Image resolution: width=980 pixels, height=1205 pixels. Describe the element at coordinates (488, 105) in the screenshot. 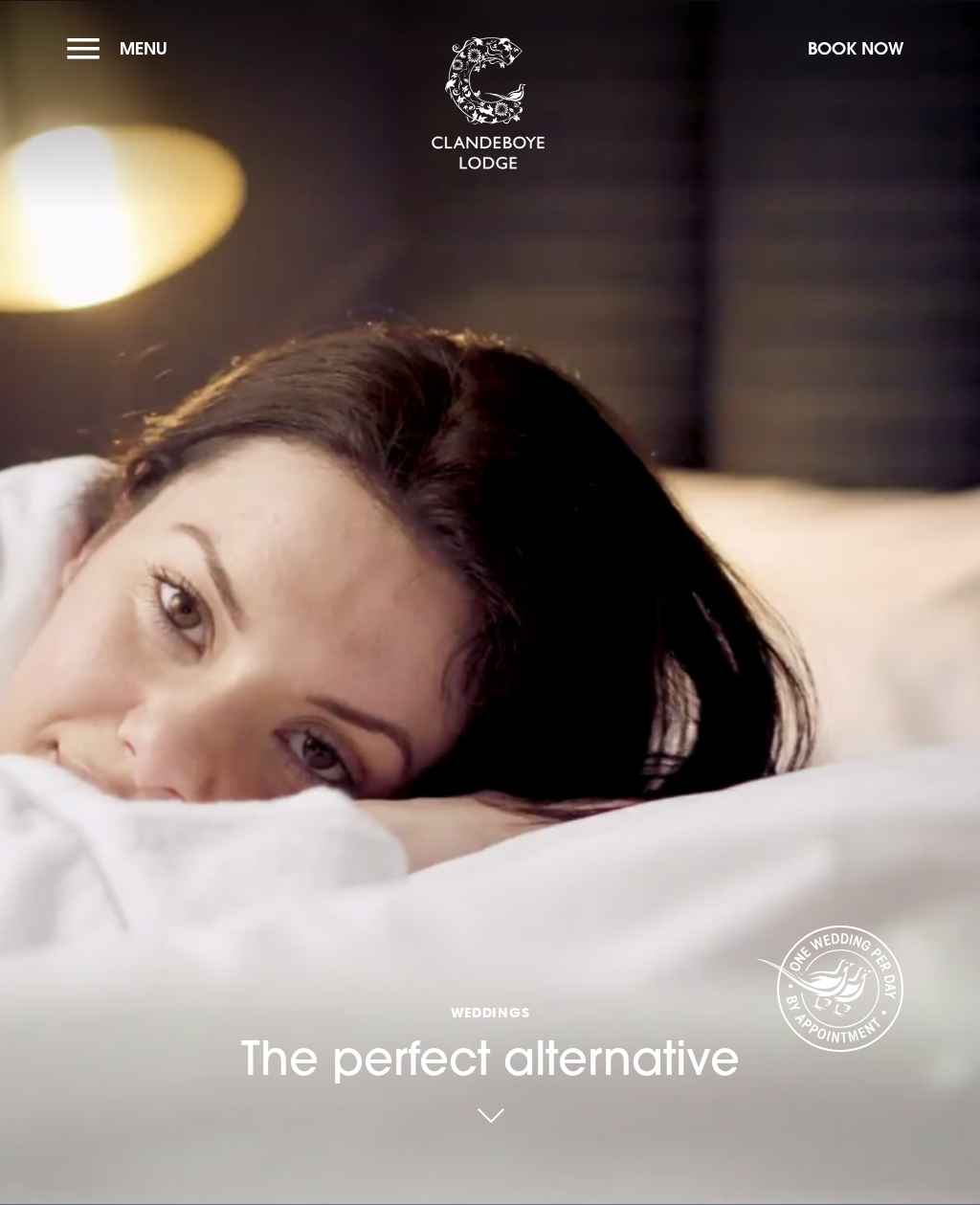

I see `img: Clandeboye Lodge` at that location.